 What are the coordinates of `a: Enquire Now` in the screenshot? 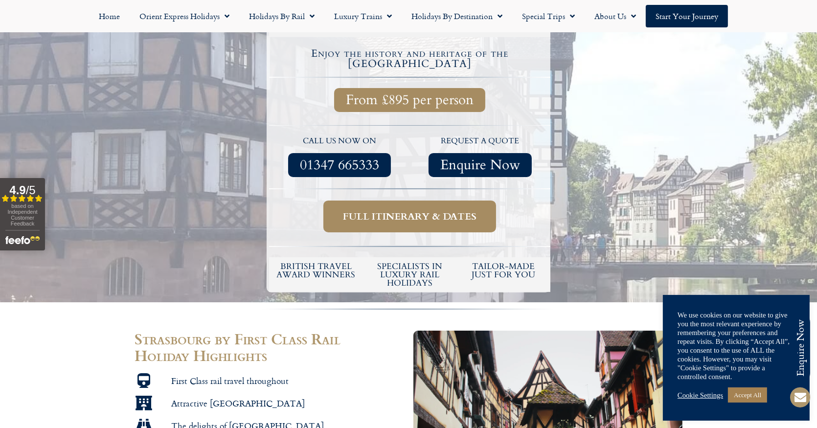 It's located at (480, 165).